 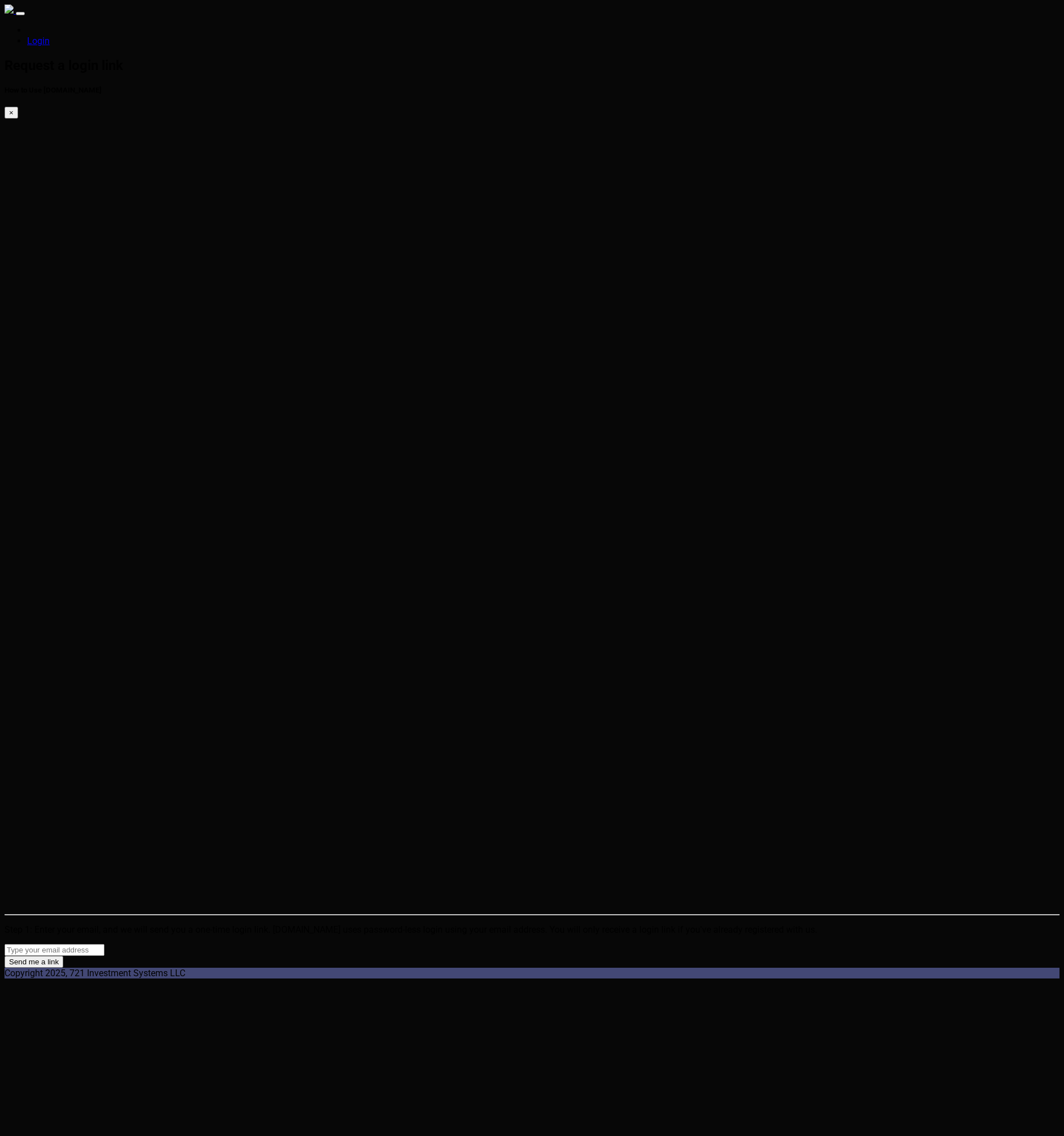 I want to click on input: Type your email address, so click(x=54, y=950).